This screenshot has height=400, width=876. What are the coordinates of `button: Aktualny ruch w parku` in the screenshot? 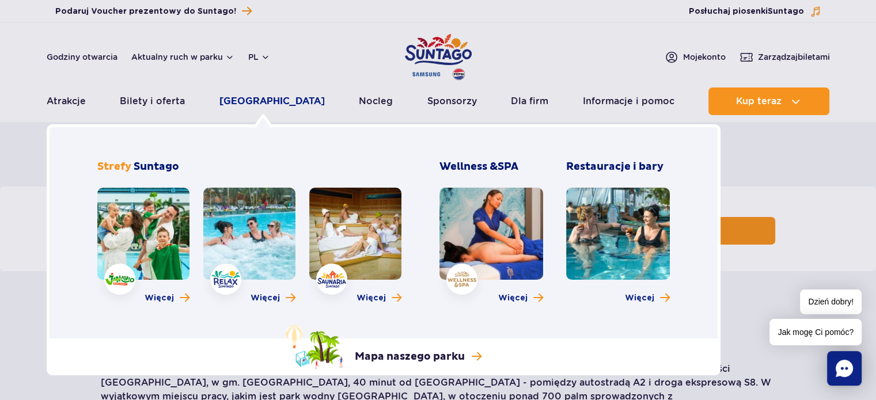 It's located at (183, 57).